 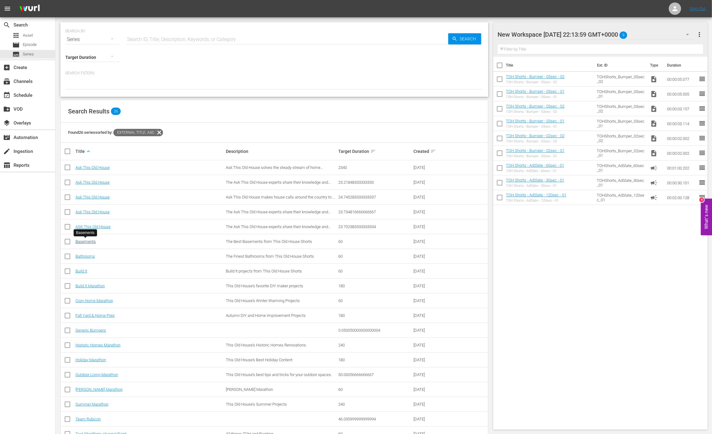 What do you see at coordinates (375, 182) in the screenshot?
I see `div: 23.21848333333333` at bounding box center [375, 182].